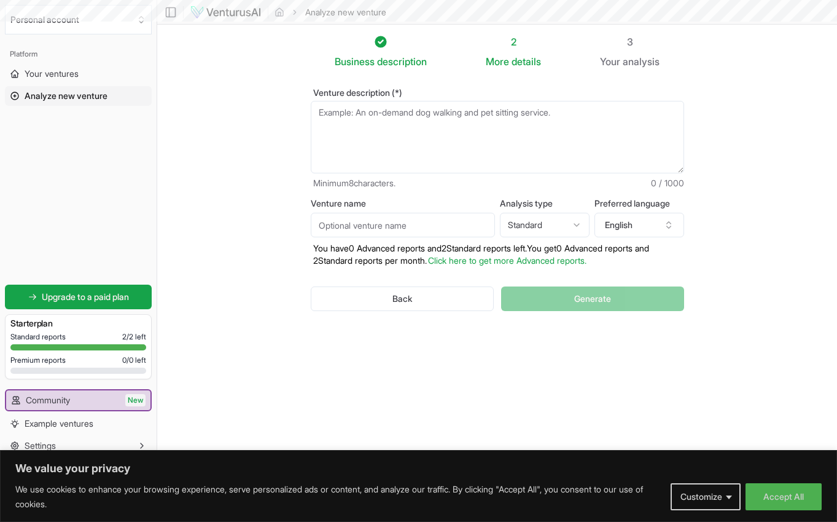 The width and height of the screenshot is (837, 522). What do you see at coordinates (78, 323) in the screenshot?
I see `h3: Starter plan` at bounding box center [78, 323].